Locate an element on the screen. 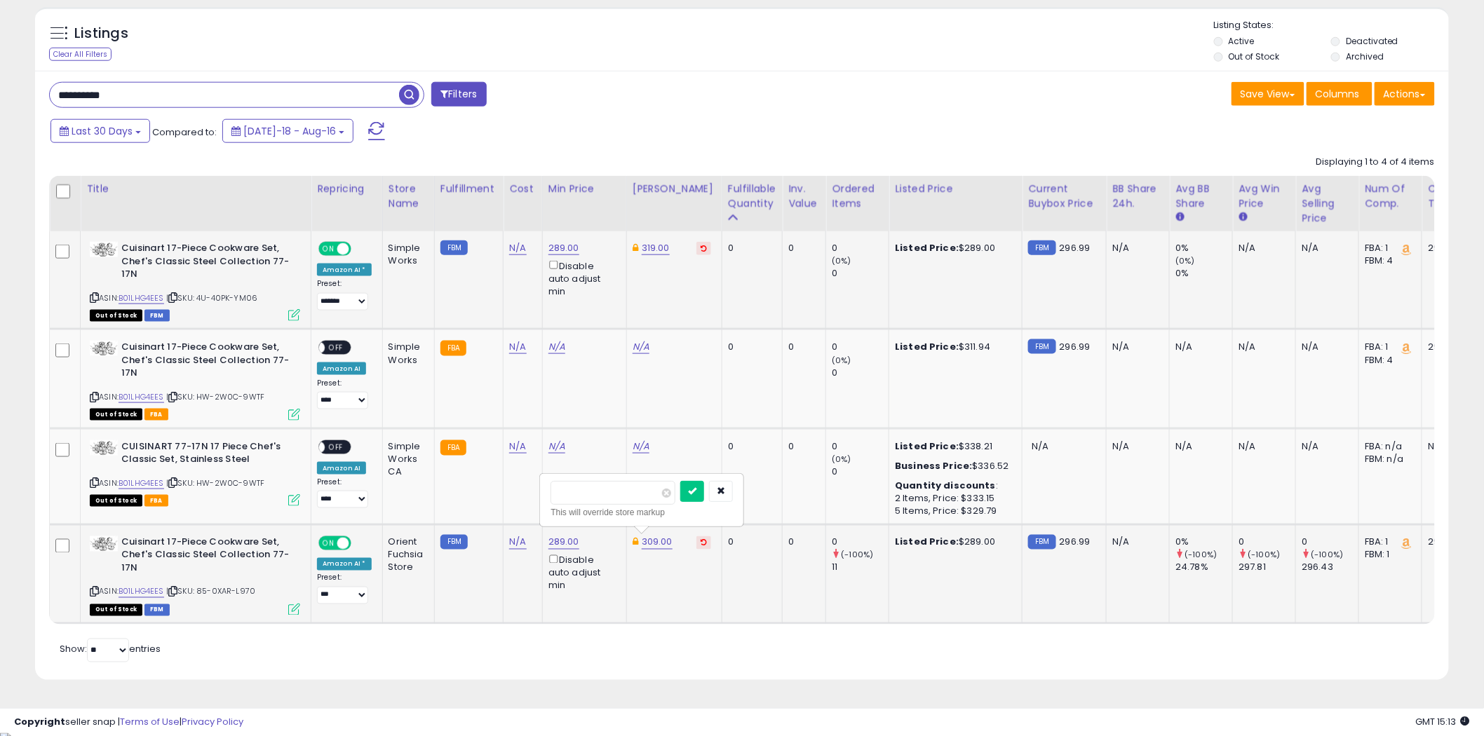 The image size is (1484, 736). div: Ordered Items is located at coordinates (857, 196).